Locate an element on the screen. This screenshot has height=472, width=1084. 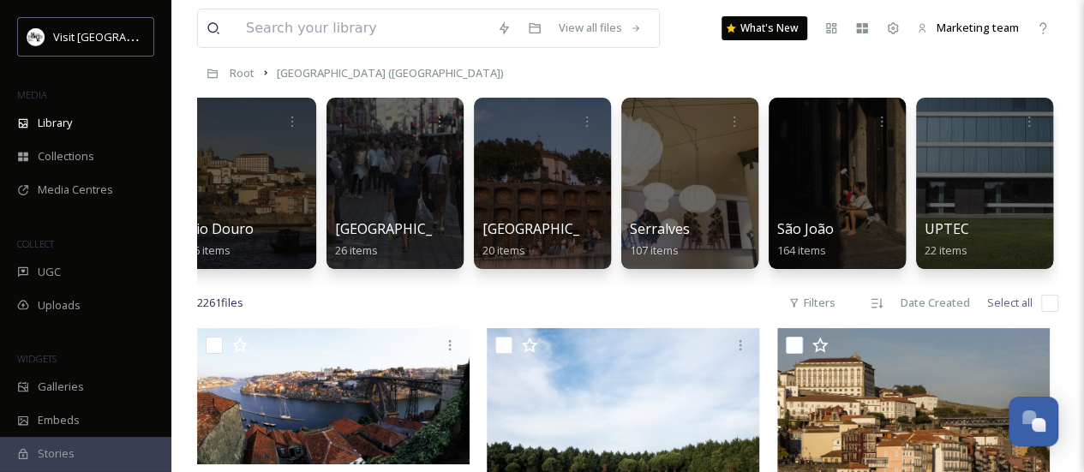
span: MEDIA is located at coordinates (32, 94).